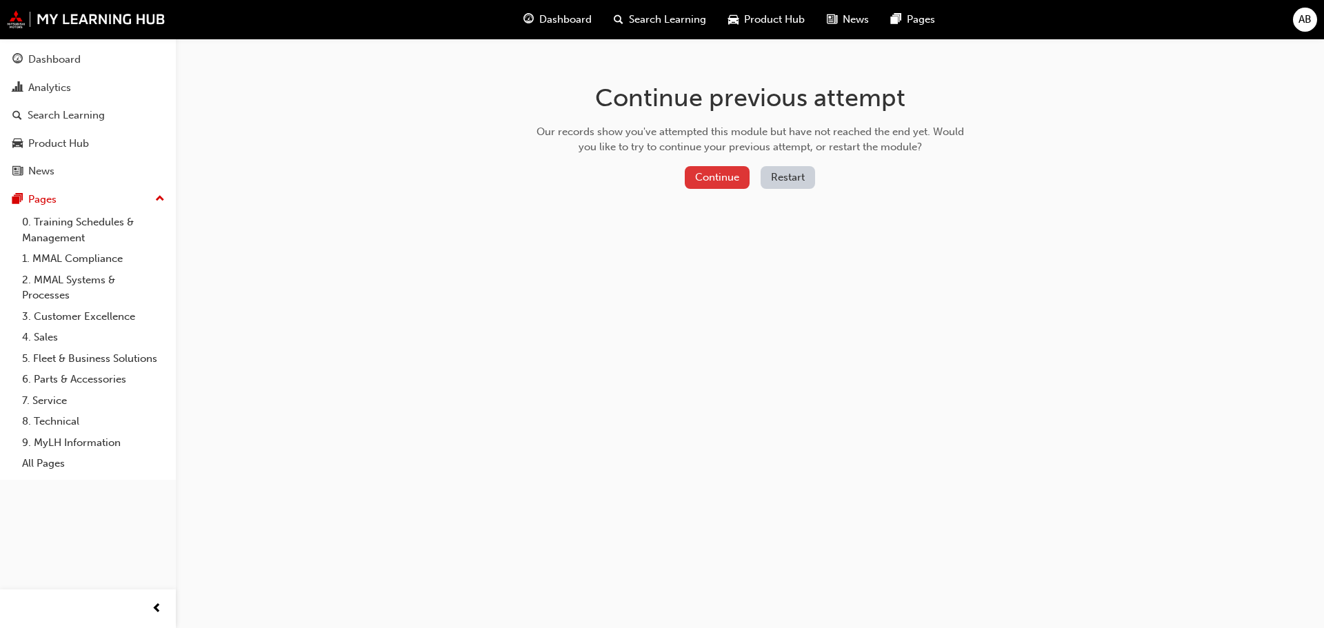 This screenshot has height=628, width=1324. Describe the element at coordinates (856, 19) in the screenshot. I see `span: News` at that location.